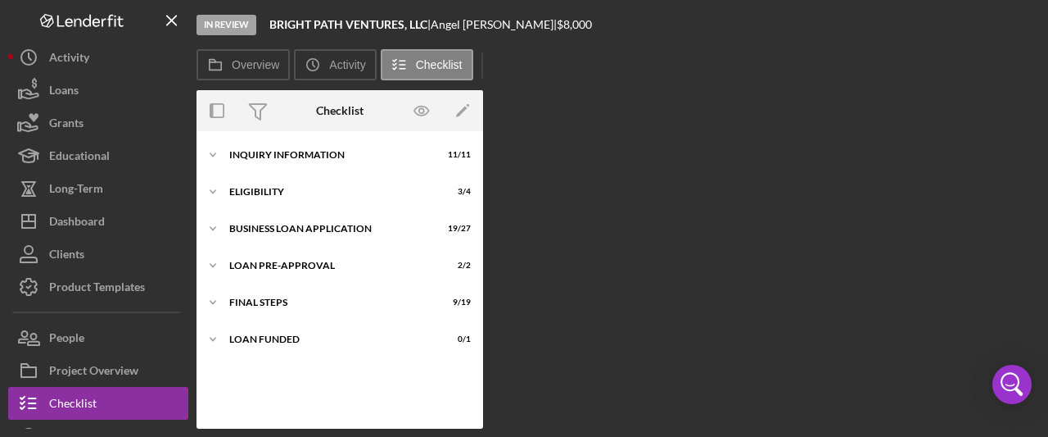 This screenshot has width=1048, height=437. What do you see at coordinates (97, 288) in the screenshot?
I see `div: Product Templates` at bounding box center [97, 288].